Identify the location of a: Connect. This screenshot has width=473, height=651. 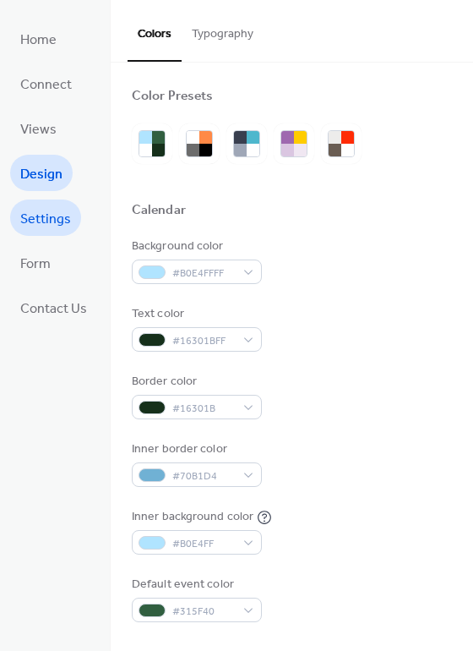
(46, 83).